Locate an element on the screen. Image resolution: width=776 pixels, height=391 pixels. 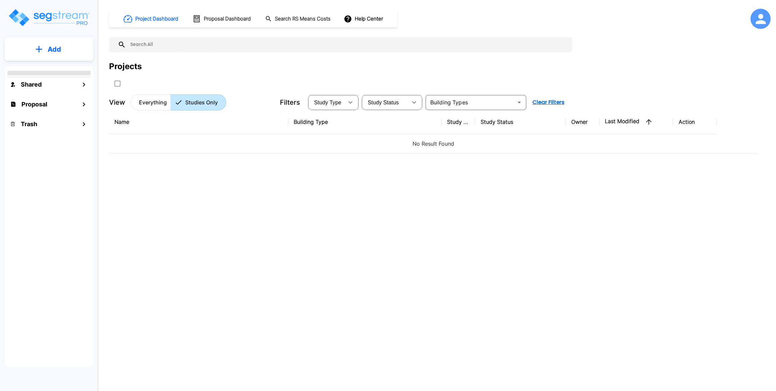
button: Everything is located at coordinates (151, 102).